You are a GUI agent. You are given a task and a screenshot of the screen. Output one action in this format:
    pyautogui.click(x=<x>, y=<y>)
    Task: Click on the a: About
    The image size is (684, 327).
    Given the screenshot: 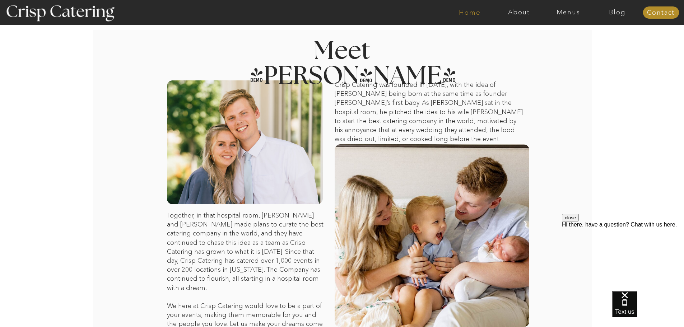 What is the action you would take?
    pyautogui.click(x=519, y=13)
    